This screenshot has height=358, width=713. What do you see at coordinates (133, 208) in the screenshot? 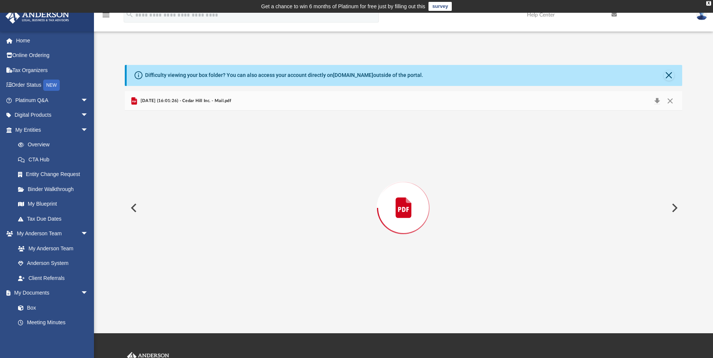
I see `button: Previous File` at bounding box center [133, 208].